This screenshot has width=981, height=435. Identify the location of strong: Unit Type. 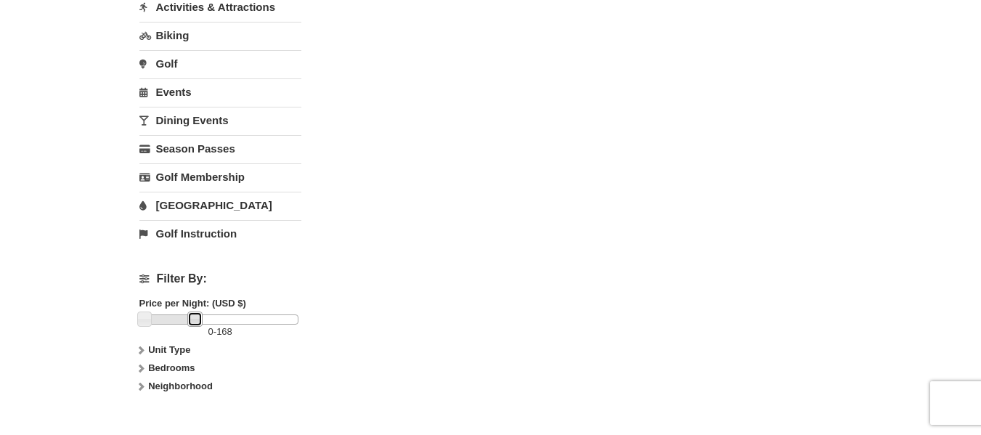
(169, 349).